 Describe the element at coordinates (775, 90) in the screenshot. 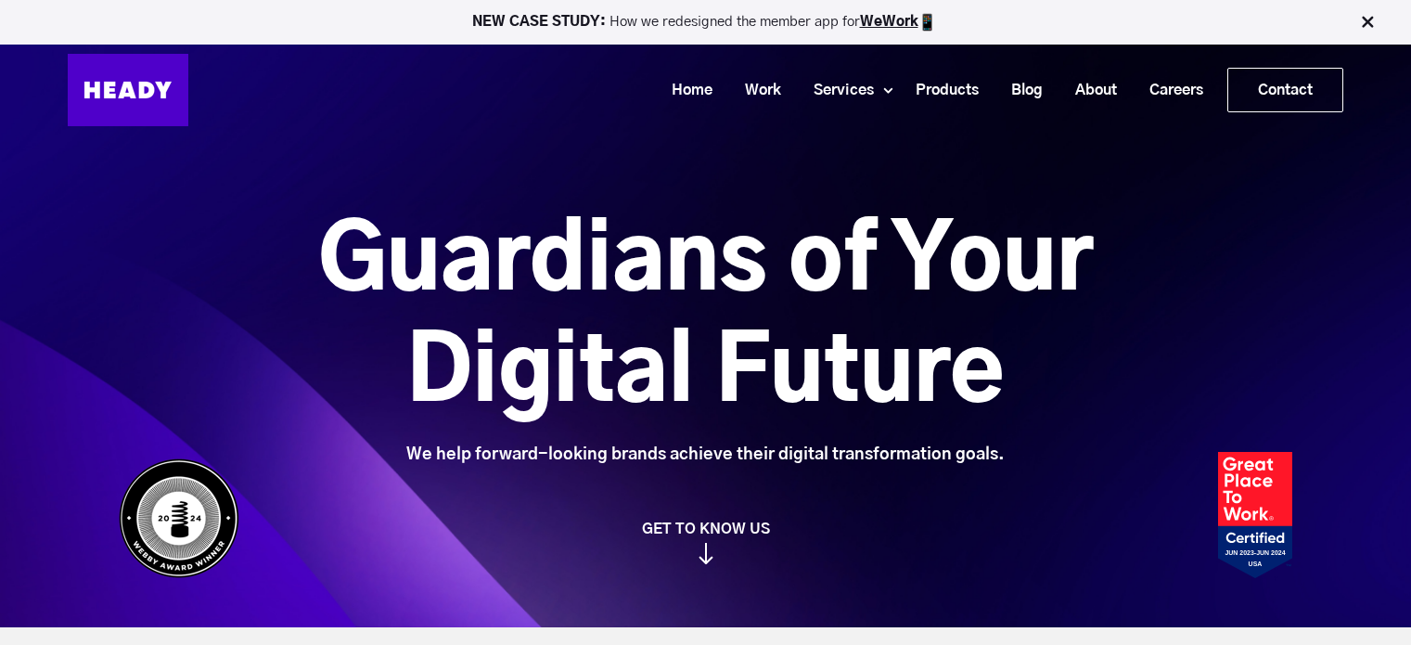

I see `div: Navigation Menu` at that location.